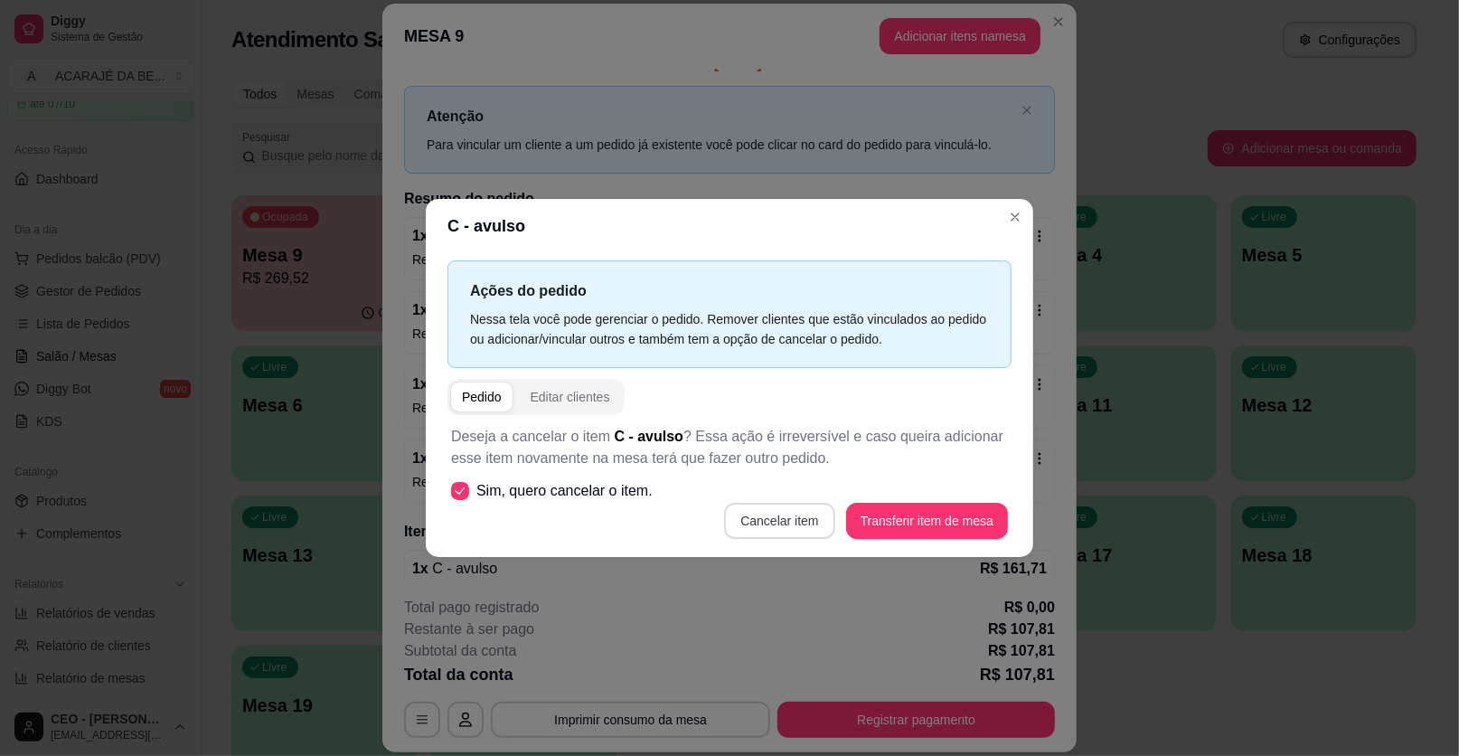  I want to click on div: Editar clientes, so click(571, 397).